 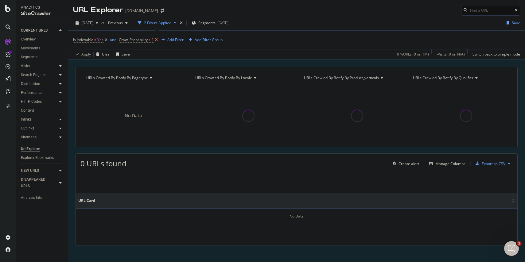 What do you see at coordinates (133, 78) in the screenshot?
I see `h4: URLs Crawled By Botify By pagetype` at bounding box center [133, 78].